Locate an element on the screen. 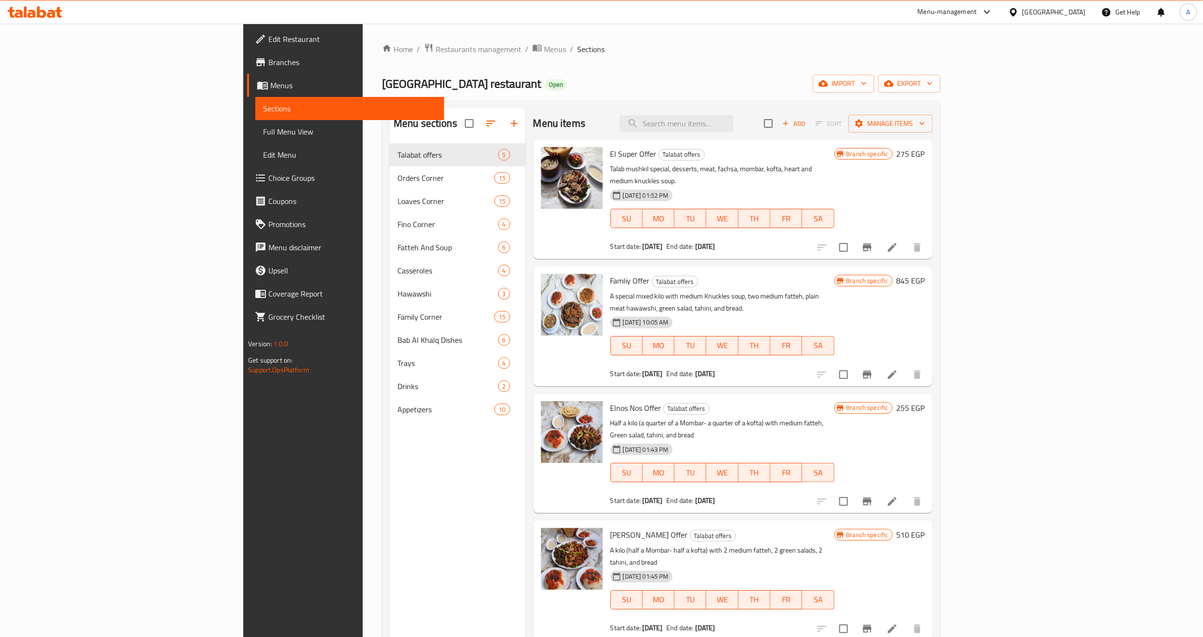  div: Loaves Corner15 is located at coordinates (458, 201).